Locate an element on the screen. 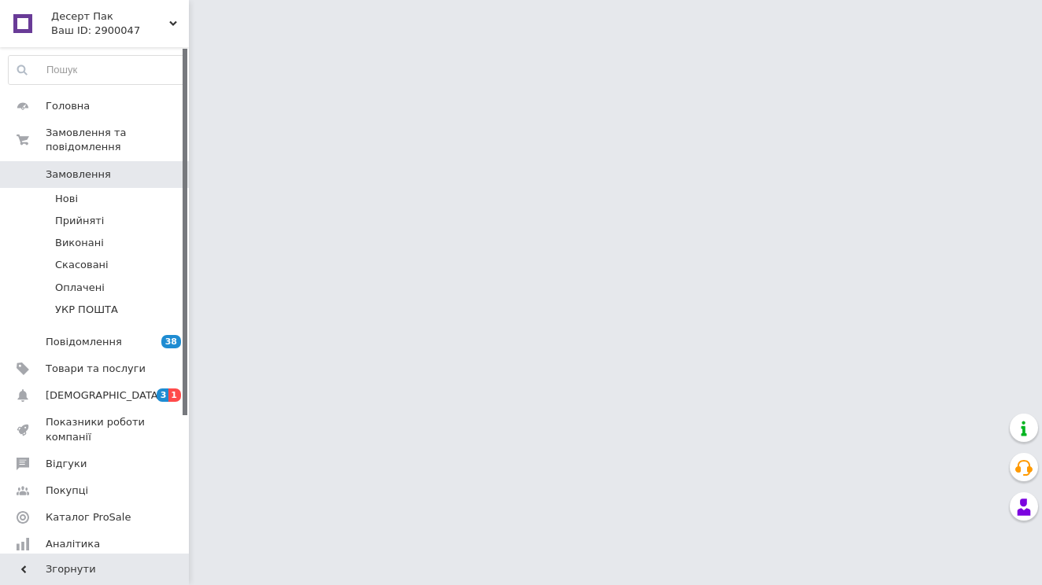 This screenshot has width=1042, height=585. span: Замовлення is located at coordinates (78, 175).